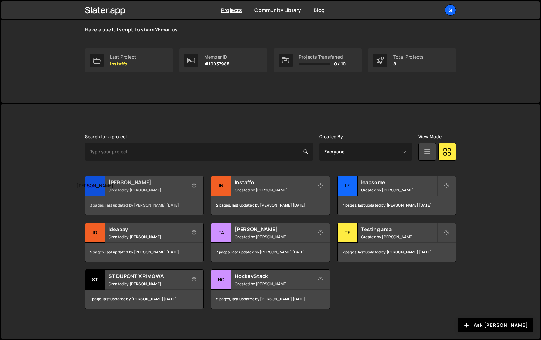  I want to click on p: Instaffo, so click(123, 64).